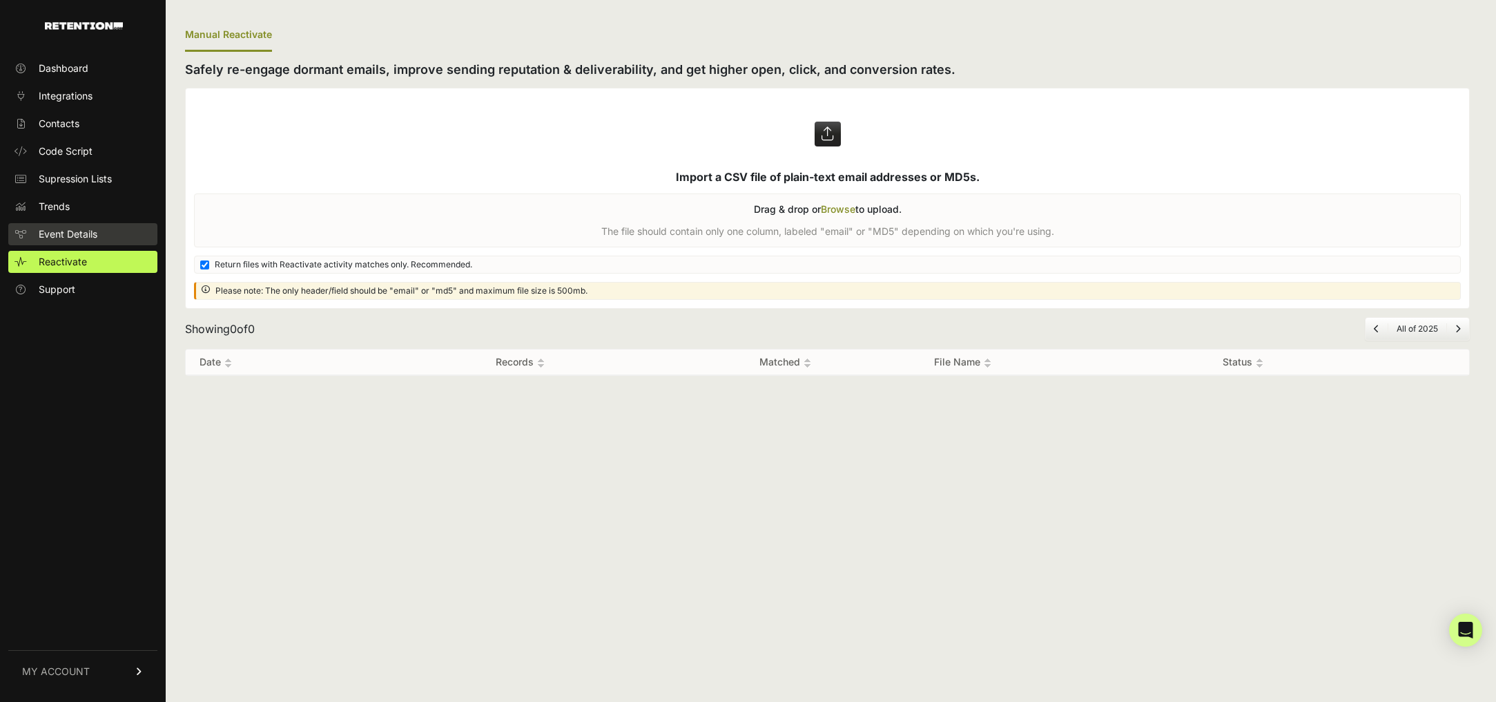 This screenshot has height=702, width=1496. What do you see at coordinates (68, 234) in the screenshot?
I see `span: Event Details` at bounding box center [68, 234].